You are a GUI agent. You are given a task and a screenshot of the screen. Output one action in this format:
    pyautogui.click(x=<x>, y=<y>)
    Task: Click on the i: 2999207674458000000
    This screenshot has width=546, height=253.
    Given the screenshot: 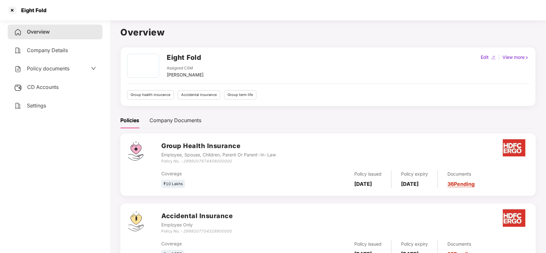 What is the action you would take?
    pyautogui.click(x=208, y=161)
    